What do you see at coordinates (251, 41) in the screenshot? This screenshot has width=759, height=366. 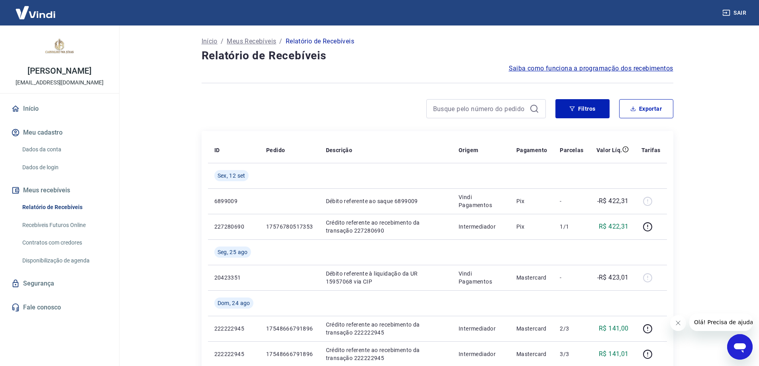 I see `a: Meus Recebíveis` at bounding box center [251, 41].